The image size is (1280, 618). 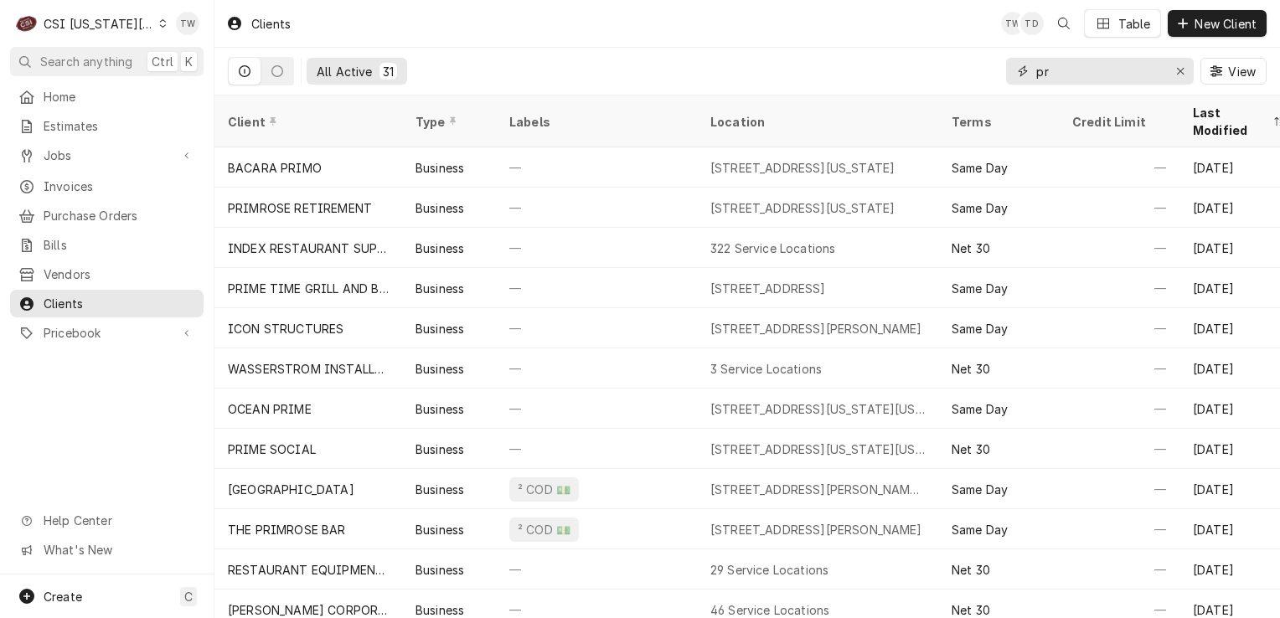 I want to click on a: Go to Help Center, so click(x=106, y=520).